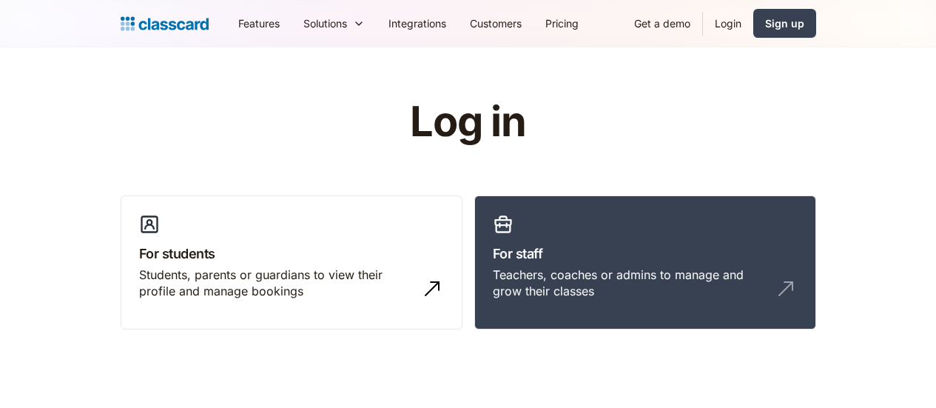  What do you see at coordinates (784, 23) in the screenshot?
I see `a: Sign up` at bounding box center [784, 23].